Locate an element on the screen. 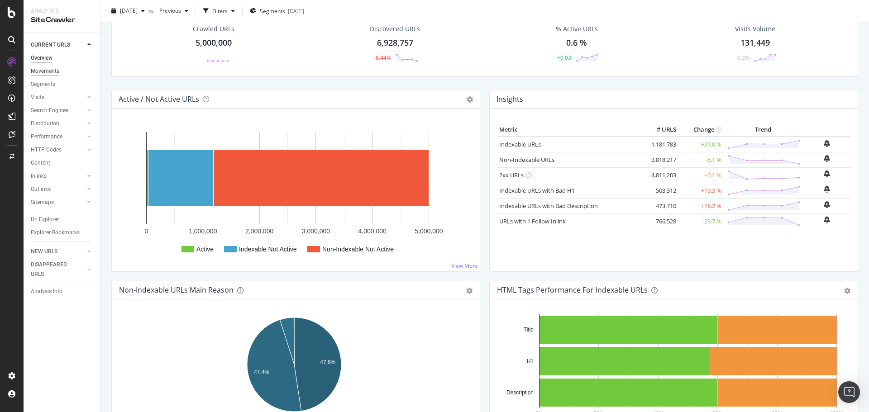 The width and height of the screenshot is (869, 412). a: Content is located at coordinates (62, 163).